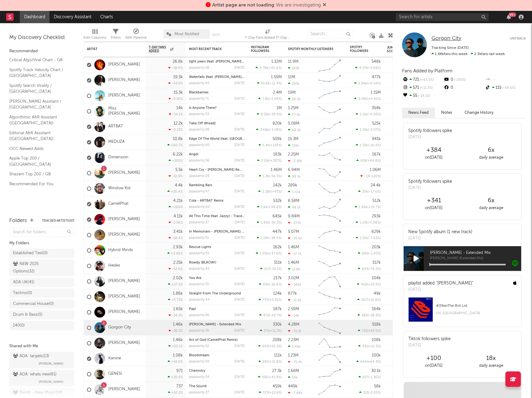 The height and width of the screenshot is (398, 532). Describe the element at coordinates (23, 282) in the screenshot. I see `div: ADA UK ( 41 )` at that location.